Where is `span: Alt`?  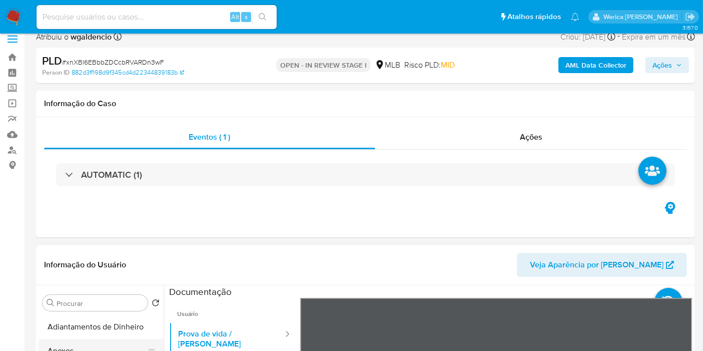 span: Alt is located at coordinates (235, 17).